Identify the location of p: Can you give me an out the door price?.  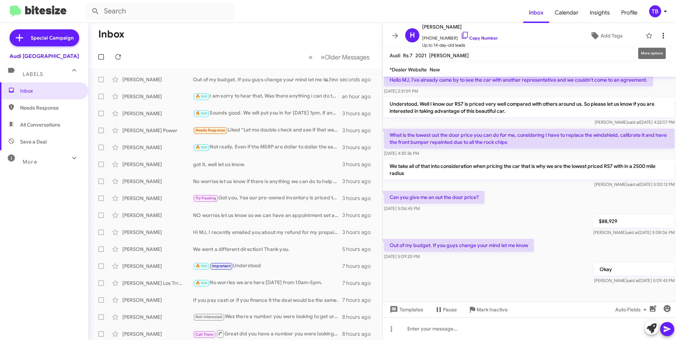
(434, 197).